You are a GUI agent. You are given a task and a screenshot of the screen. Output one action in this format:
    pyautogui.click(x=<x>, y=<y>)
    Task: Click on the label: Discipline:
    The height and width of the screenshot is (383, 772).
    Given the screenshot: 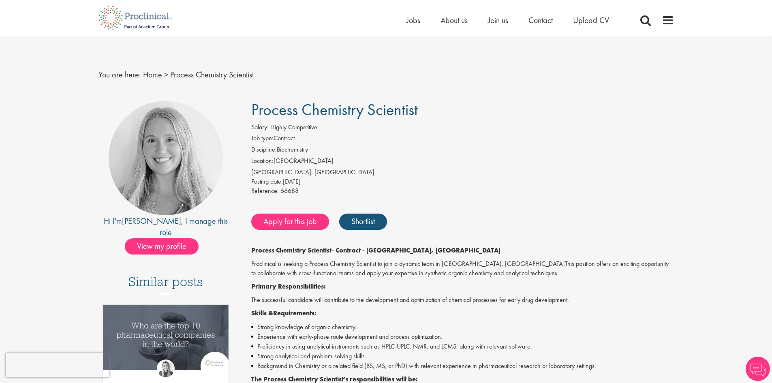 What is the action you would take?
    pyautogui.click(x=264, y=150)
    